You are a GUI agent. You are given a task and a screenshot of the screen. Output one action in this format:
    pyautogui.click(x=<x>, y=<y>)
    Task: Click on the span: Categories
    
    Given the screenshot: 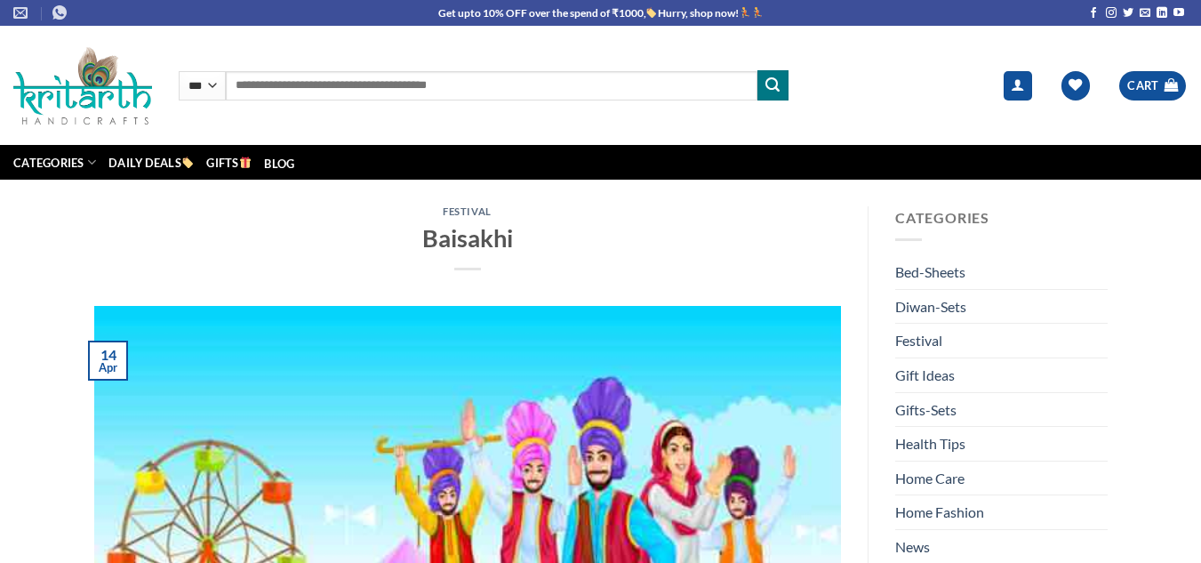 What is the action you would take?
    pyautogui.click(x=942, y=217)
    